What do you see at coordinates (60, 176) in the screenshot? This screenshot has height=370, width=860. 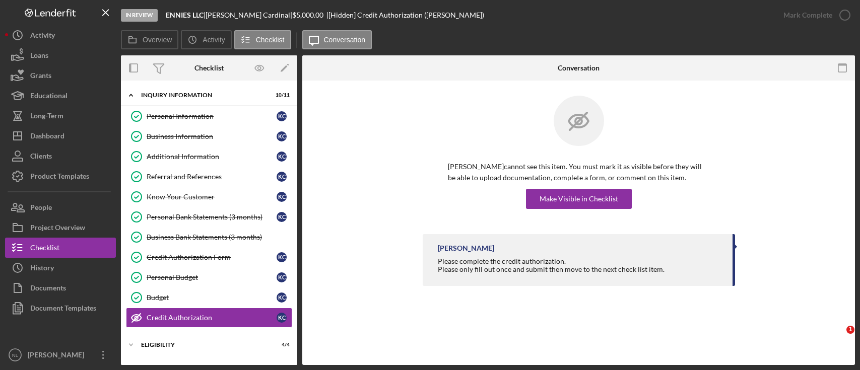 I see `a: Product Templates` at bounding box center [60, 176].